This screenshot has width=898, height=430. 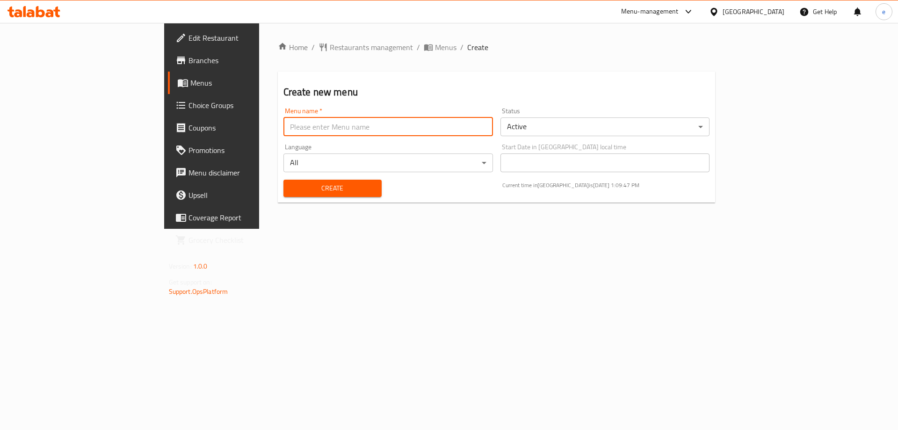 What do you see at coordinates (241, 38) in the screenshot?
I see `a: Edit Restaurant` at bounding box center [241, 38].